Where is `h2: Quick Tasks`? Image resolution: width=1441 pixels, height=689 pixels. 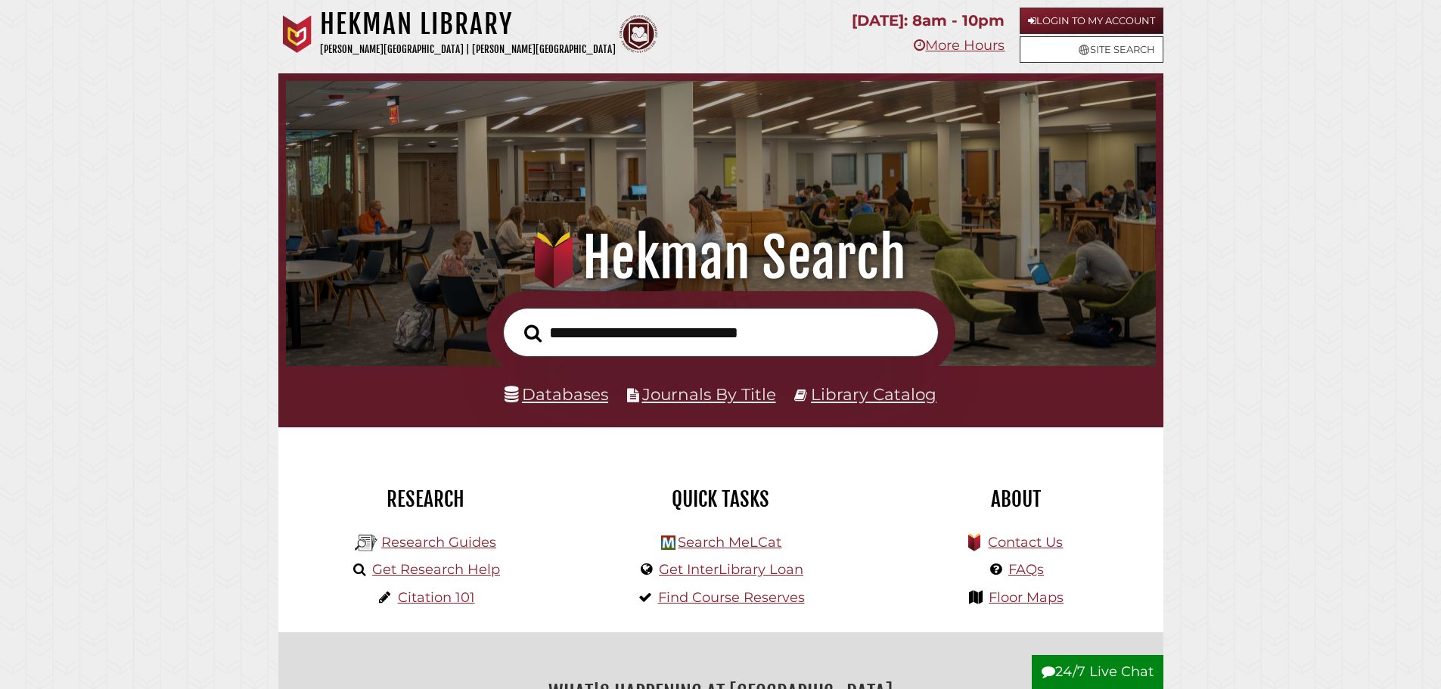 h2: Quick Tasks is located at coordinates (721, 499).